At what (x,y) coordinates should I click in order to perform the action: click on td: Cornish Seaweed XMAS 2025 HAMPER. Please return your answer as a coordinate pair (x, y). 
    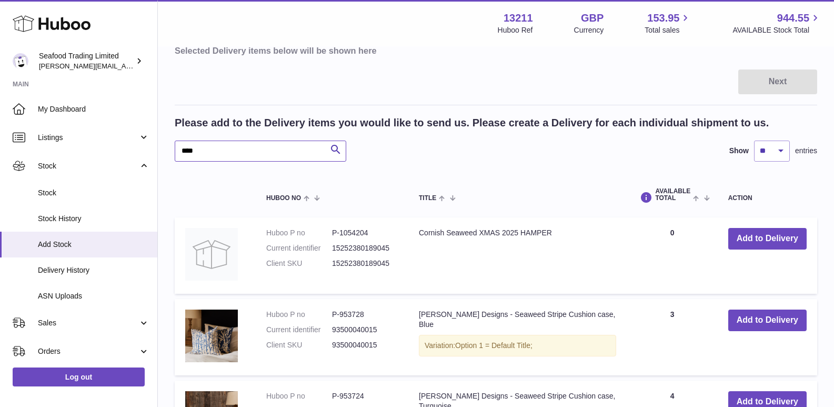
    Looking at the image, I should click on (517, 255).